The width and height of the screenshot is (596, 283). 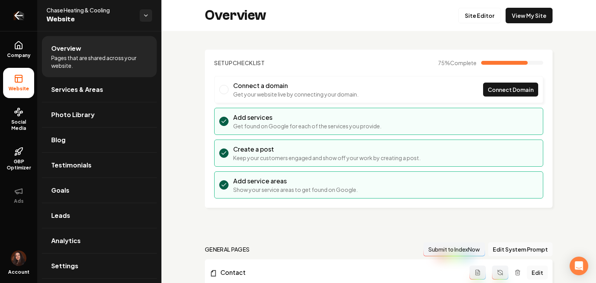 I want to click on button: Open user button, so click(x=19, y=258).